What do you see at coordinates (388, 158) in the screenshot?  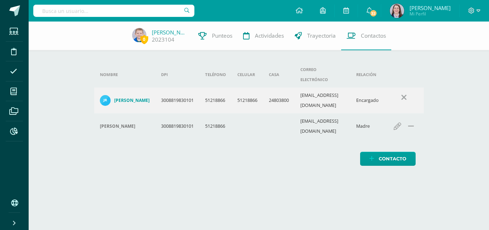 I see `a: Contacto` at bounding box center [388, 158].